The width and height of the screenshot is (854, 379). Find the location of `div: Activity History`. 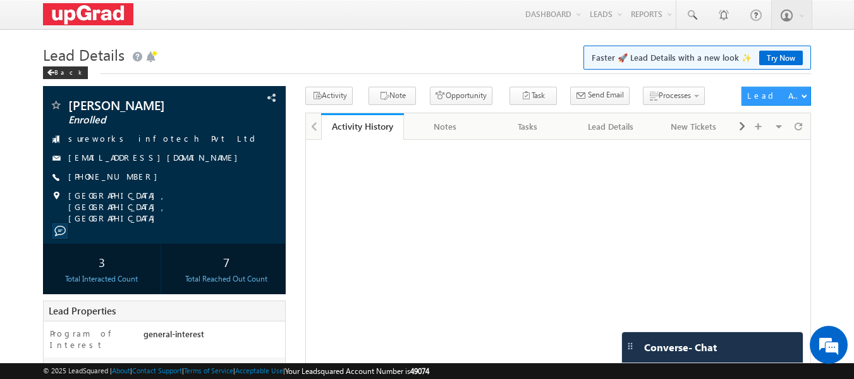

div: Activity History is located at coordinates (362, 126).